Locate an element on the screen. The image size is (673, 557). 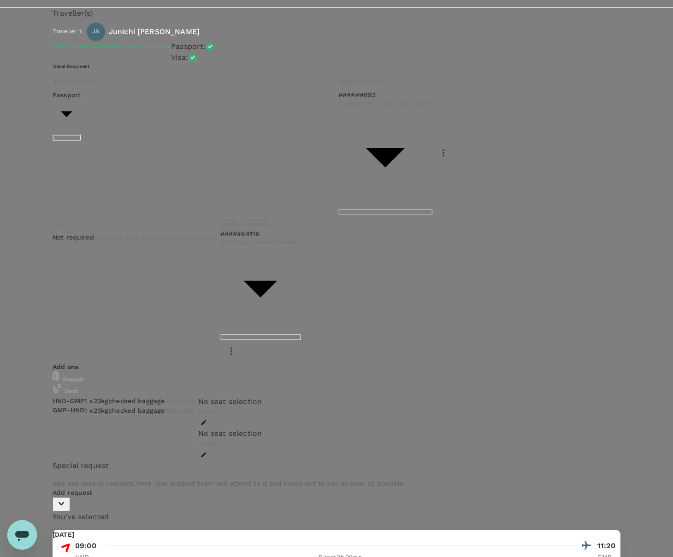
p: Passport : is located at coordinates (188, 47).